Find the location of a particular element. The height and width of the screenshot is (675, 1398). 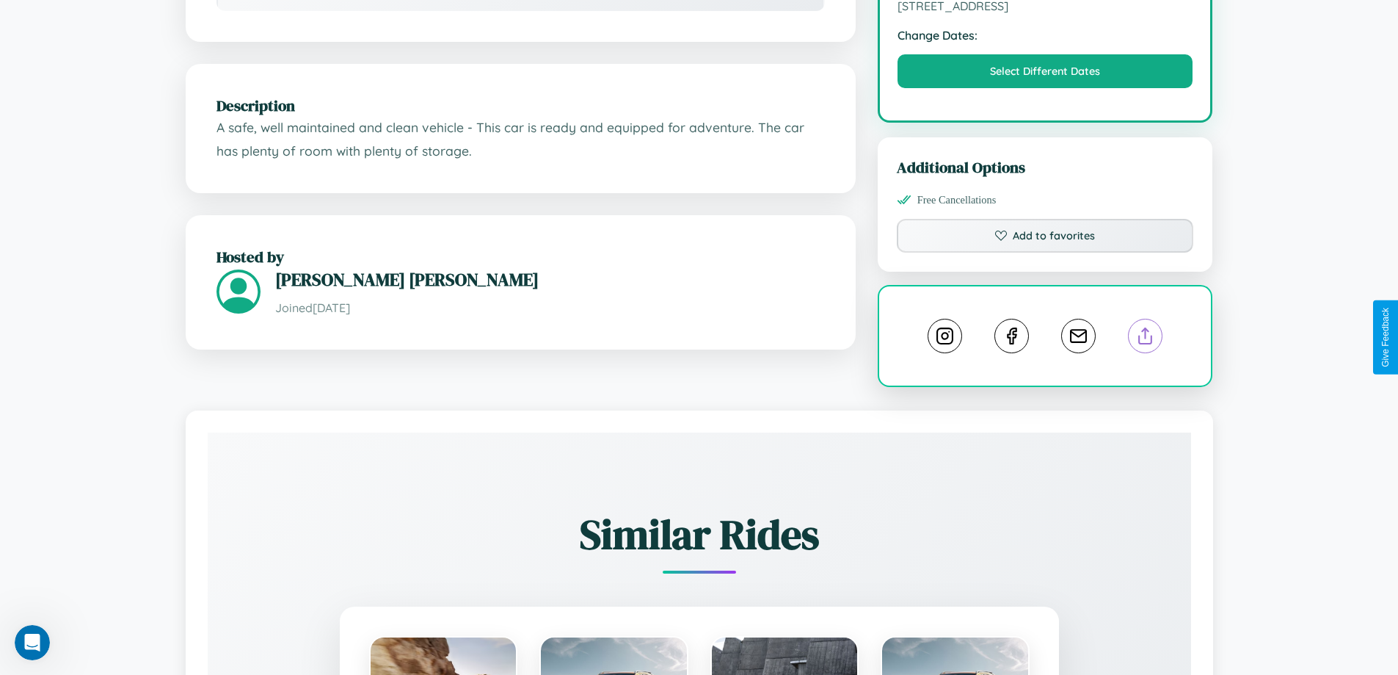

div: Give Feedback is located at coordinates (1386, 337).